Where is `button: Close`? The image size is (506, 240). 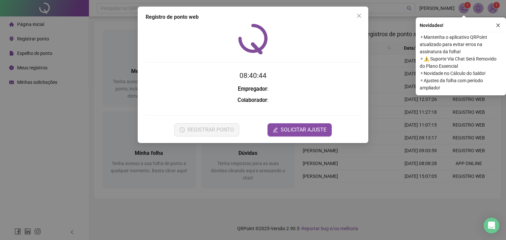
button: Close is located at coordinates (359, 16).